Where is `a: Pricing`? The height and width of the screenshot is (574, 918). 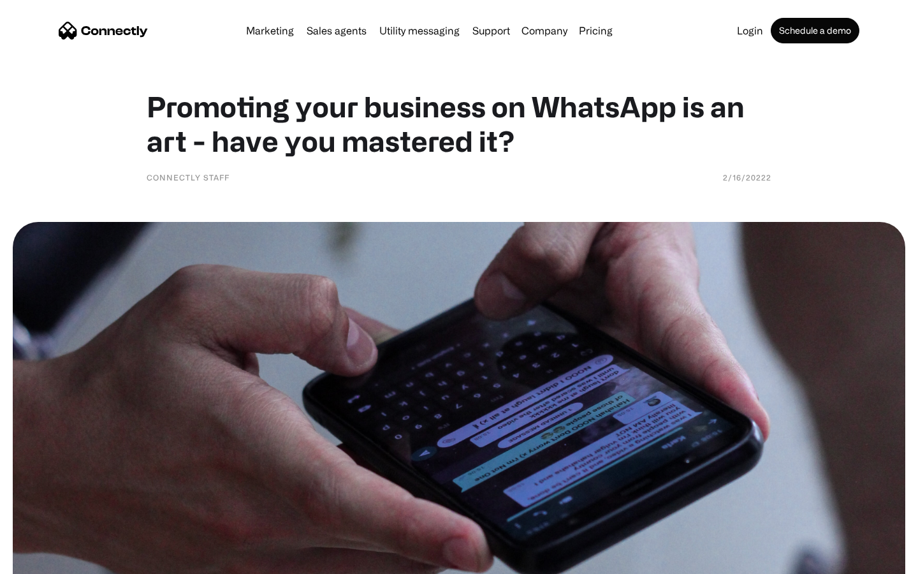 a: Pricing is located at coordinates (595, 31).